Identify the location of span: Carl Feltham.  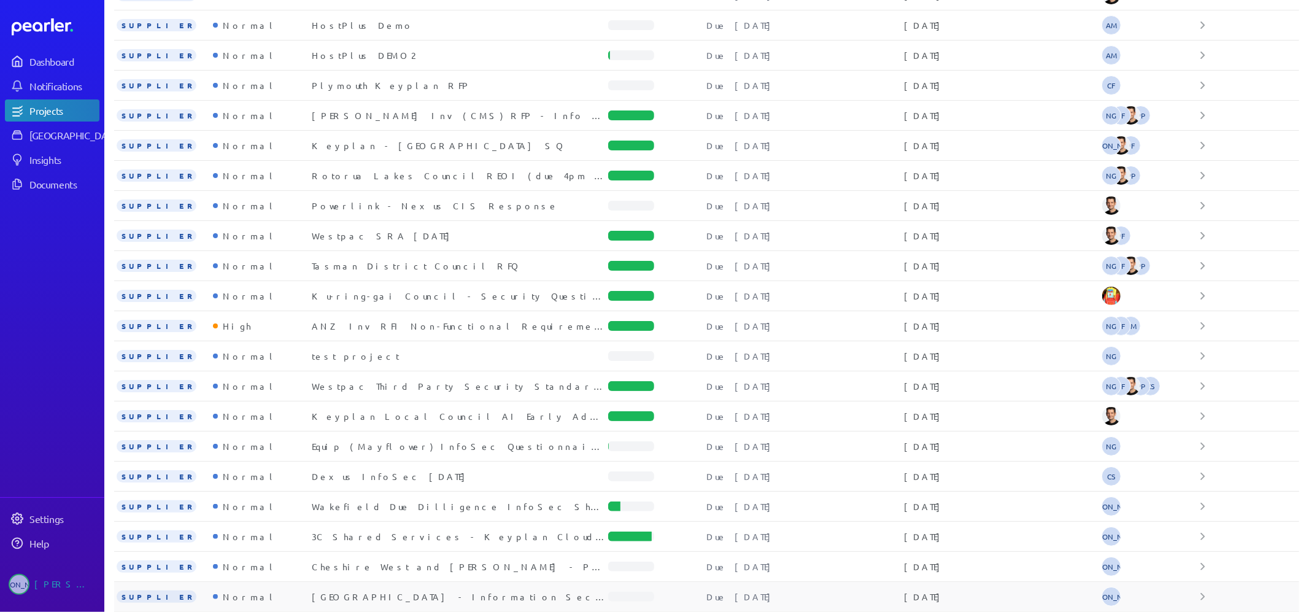
(1112, 85).